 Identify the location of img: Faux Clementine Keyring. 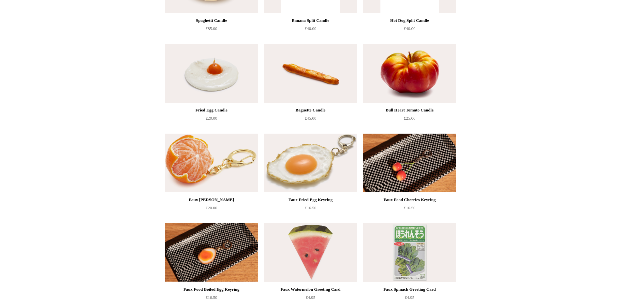
(211, 163).